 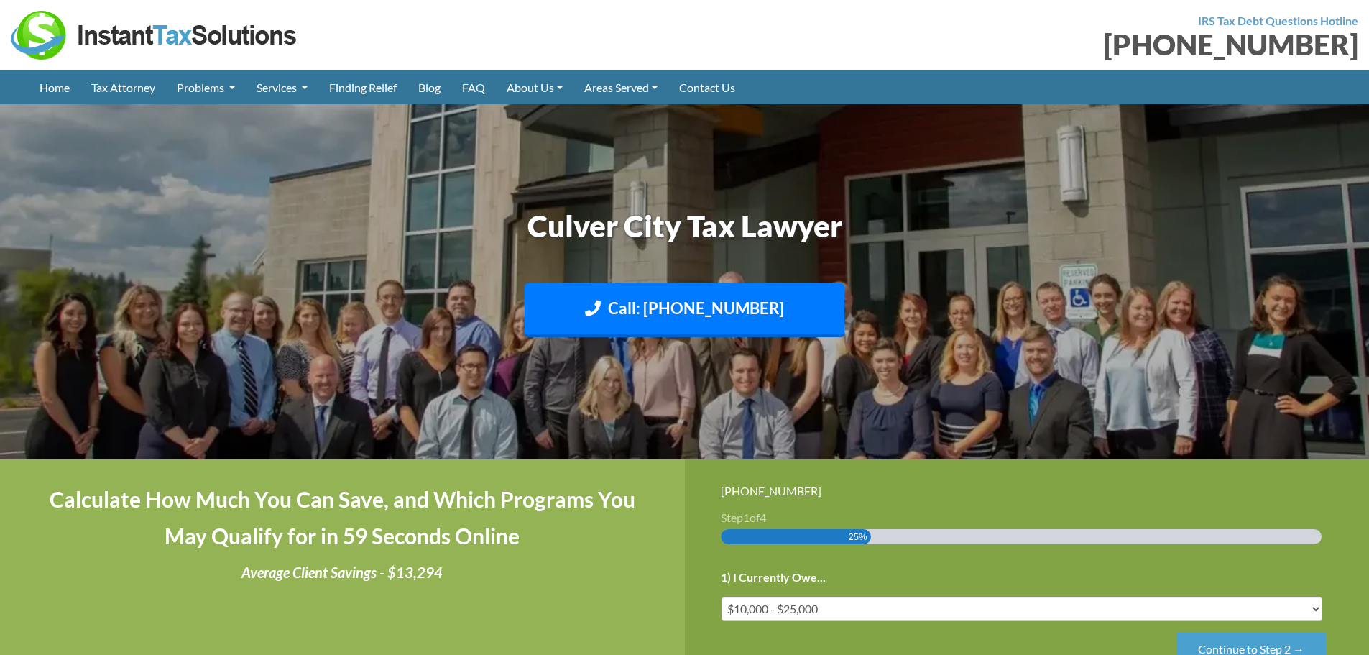 I want to click on a: Contact Us, so click(x=707, y=87).